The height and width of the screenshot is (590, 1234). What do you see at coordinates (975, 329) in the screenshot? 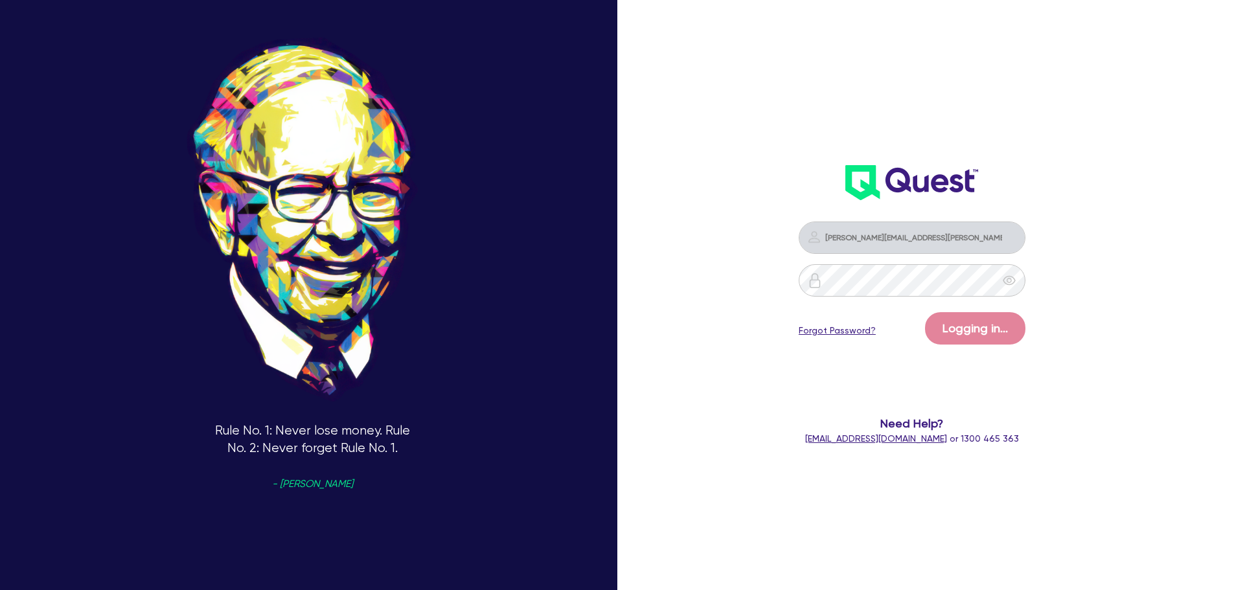
I see `button: Logging in...` at bounding box center [975, 329].